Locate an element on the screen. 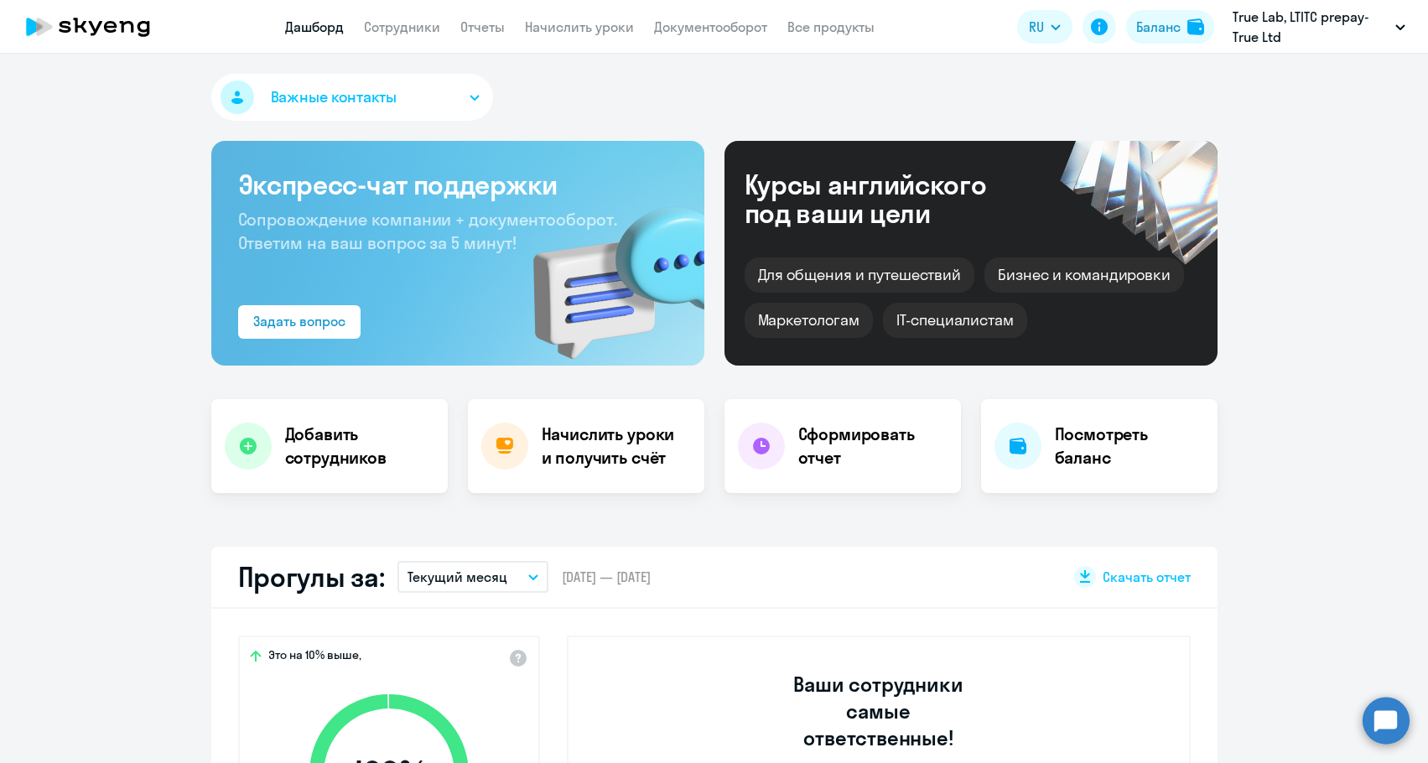 The width and height of the screenshot is (1428, 763). button: True Lab, LTITC prepay-True Ltd is located at coordinates (1319, 27).